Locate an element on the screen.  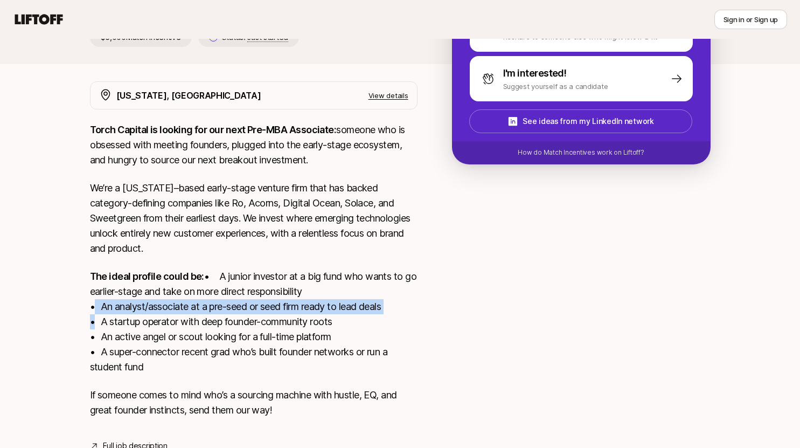
p: • A junior investor at a big fund who wants to go earlier-stage and take on more direct responsib... is located at coordinates (254, 322).